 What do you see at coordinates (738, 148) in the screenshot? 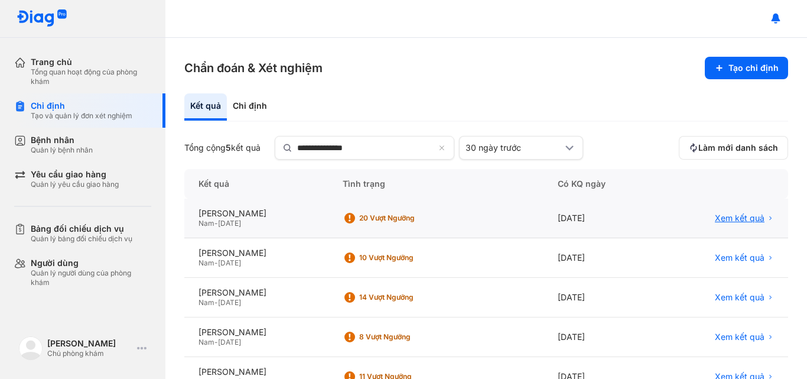
I see `span: Làm mới danh sách` at bounding box center [738, 148].